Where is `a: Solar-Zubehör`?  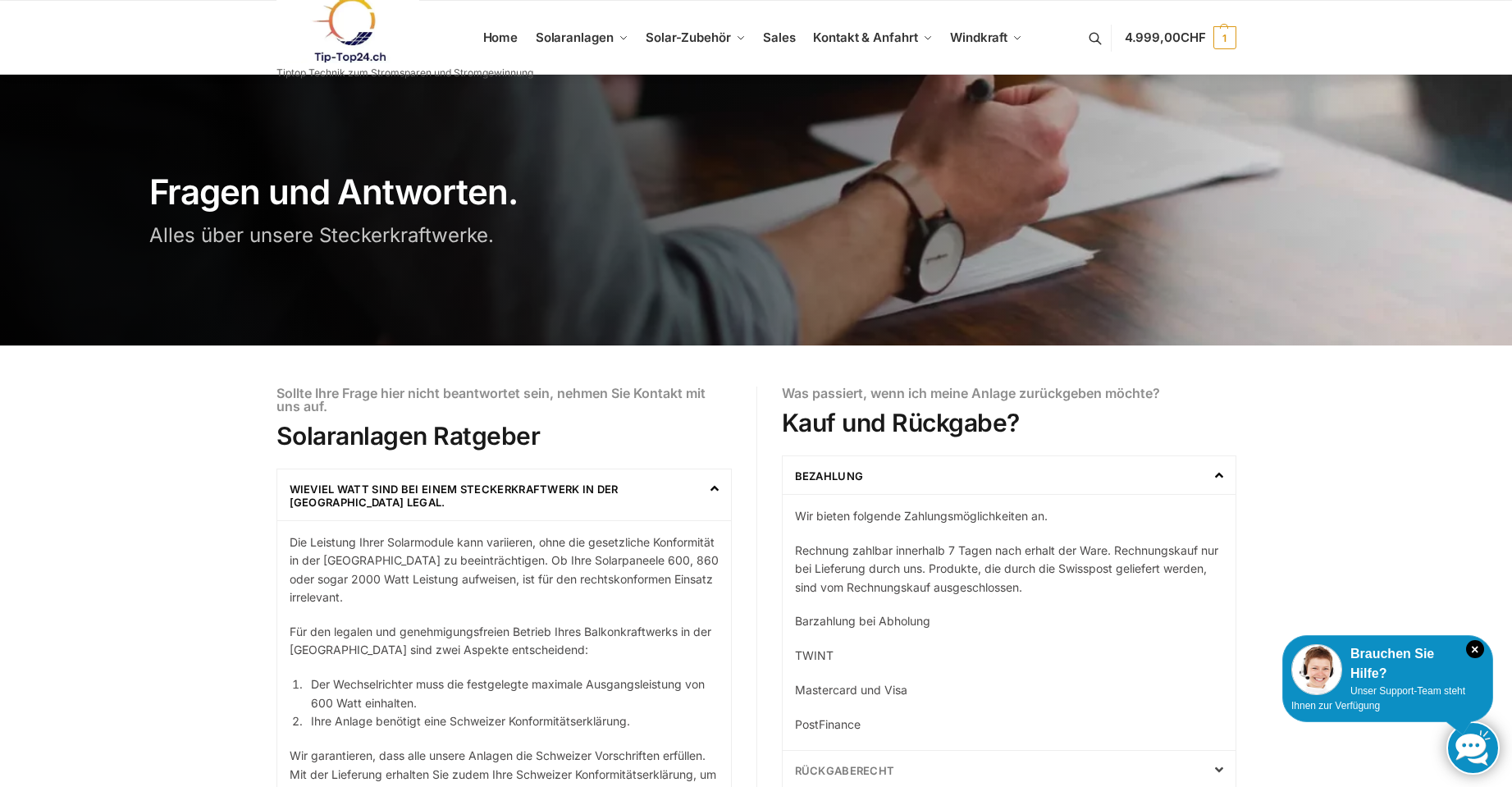
a: Solar-Zubehör is located at coordinates (696, 38).